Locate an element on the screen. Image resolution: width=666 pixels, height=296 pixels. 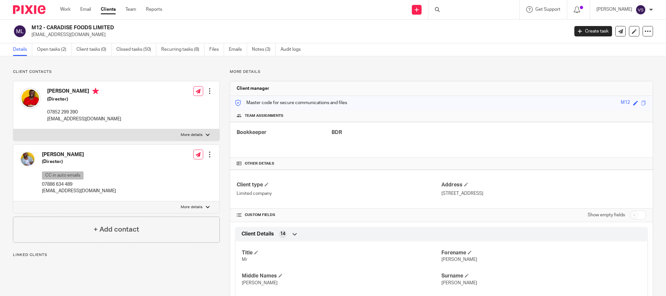
h4: Title is located at coordinates (342, 253).